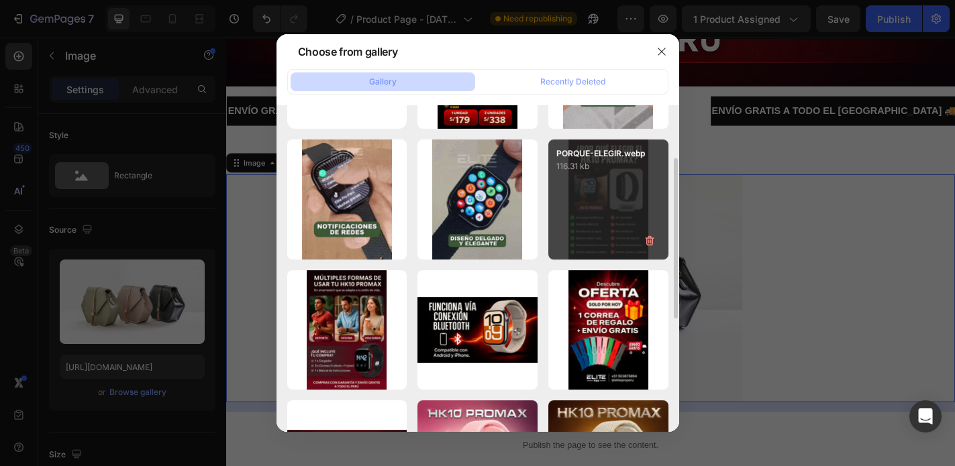 The height and width of the screenshot is (466, 955). I want to click on button: Gallery, so click(382, 82).